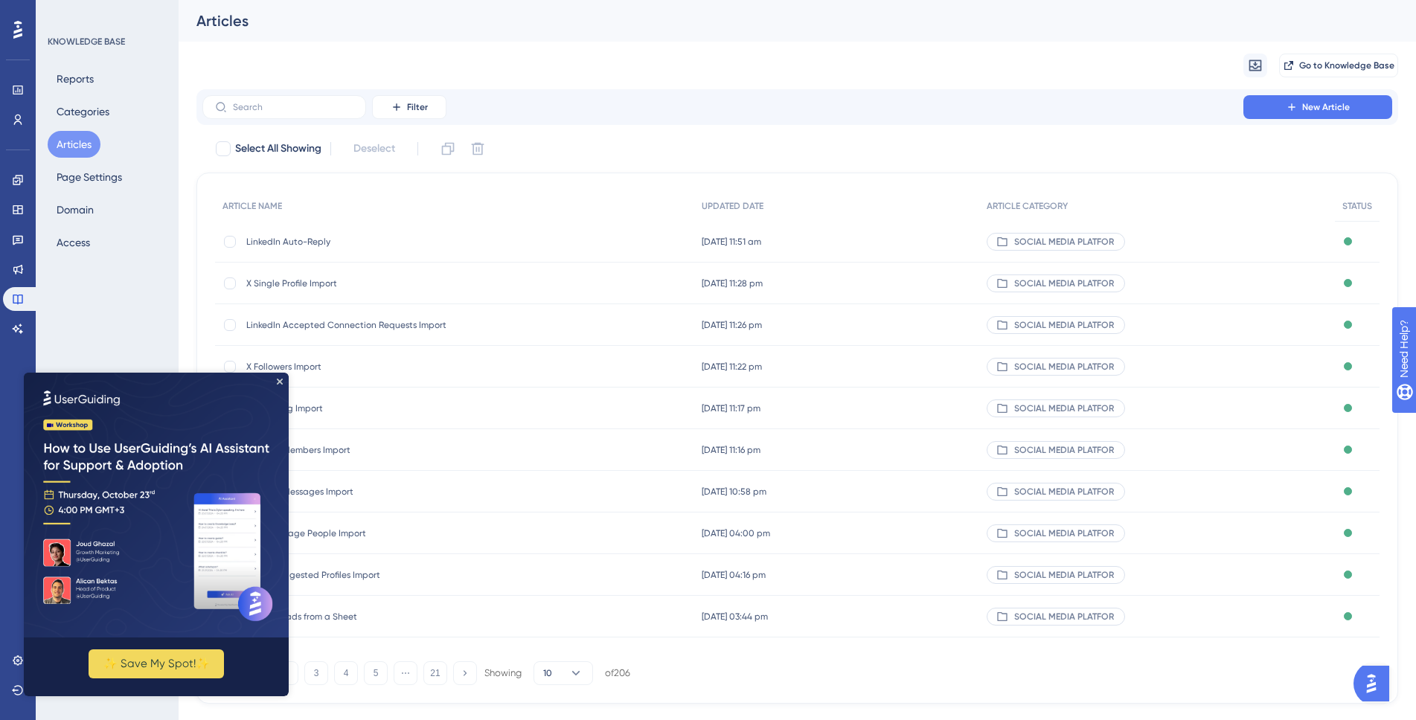  Describe the element at coordinates (365, 408) in the screenshot. I see `span: X Following Import` at that location.